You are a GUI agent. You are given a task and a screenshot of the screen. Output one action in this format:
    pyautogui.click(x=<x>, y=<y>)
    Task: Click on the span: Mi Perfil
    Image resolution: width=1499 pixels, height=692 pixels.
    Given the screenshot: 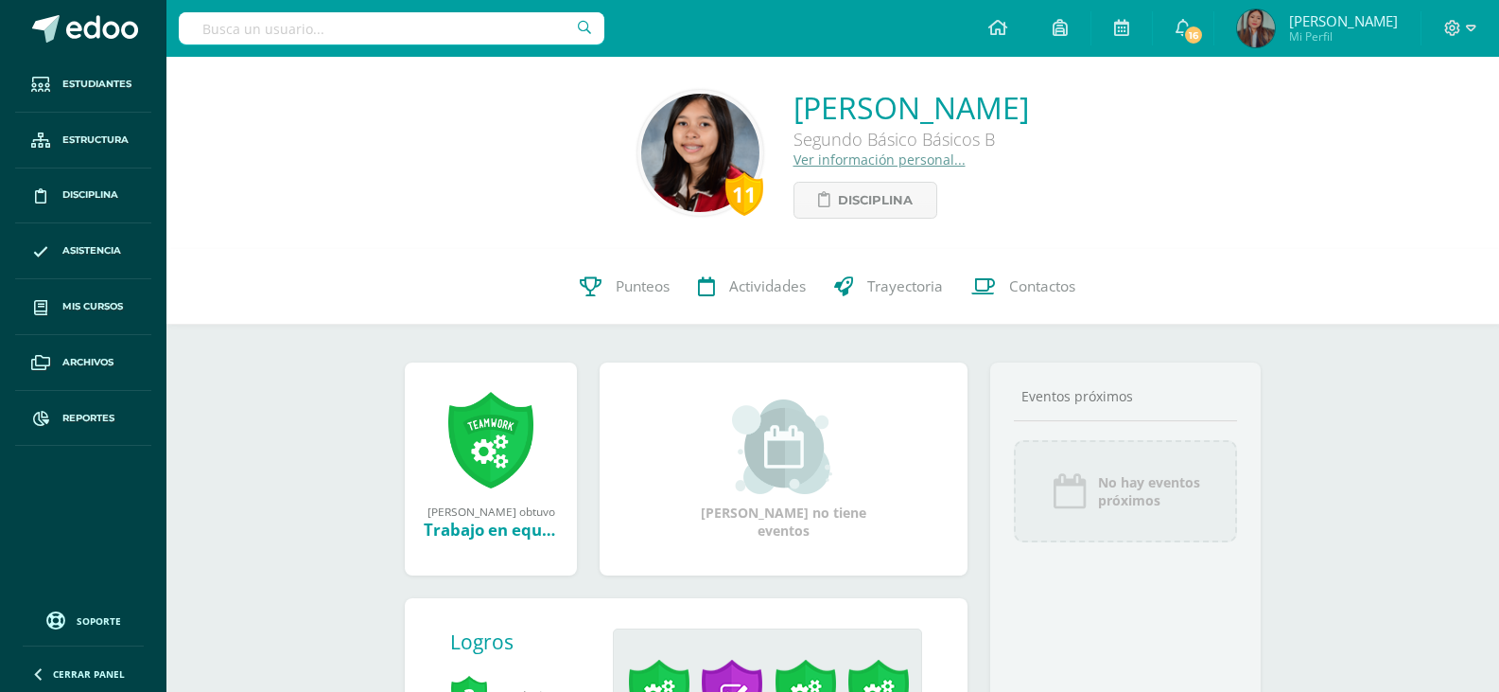 What is the action you would take?
    pyautogui.click(x=1343, y=36)
    